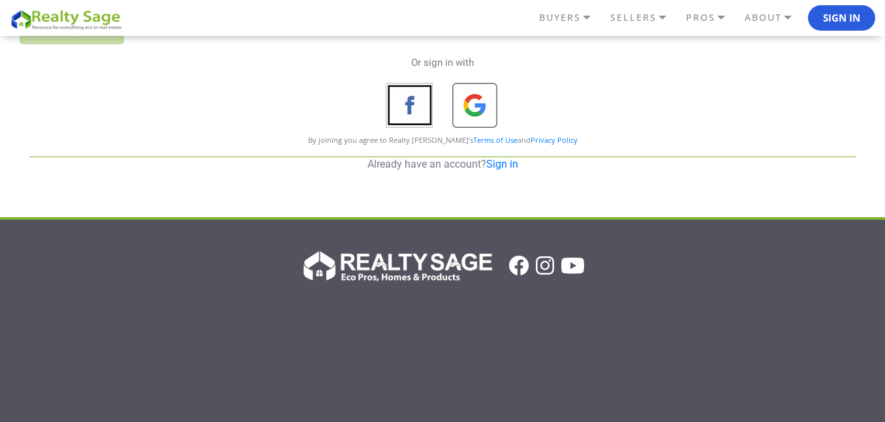 The width and height of the screenshot is (885, 422). Describe the element at coordinates (443, 164) in the screenshot. I see `p: Already have an account?` at that location.